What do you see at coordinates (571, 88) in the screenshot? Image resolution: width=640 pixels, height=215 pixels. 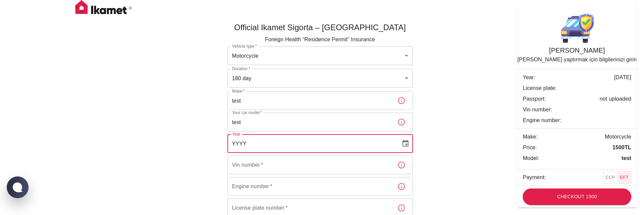 I see `span: License plate:` at bounding box center [571, 88].